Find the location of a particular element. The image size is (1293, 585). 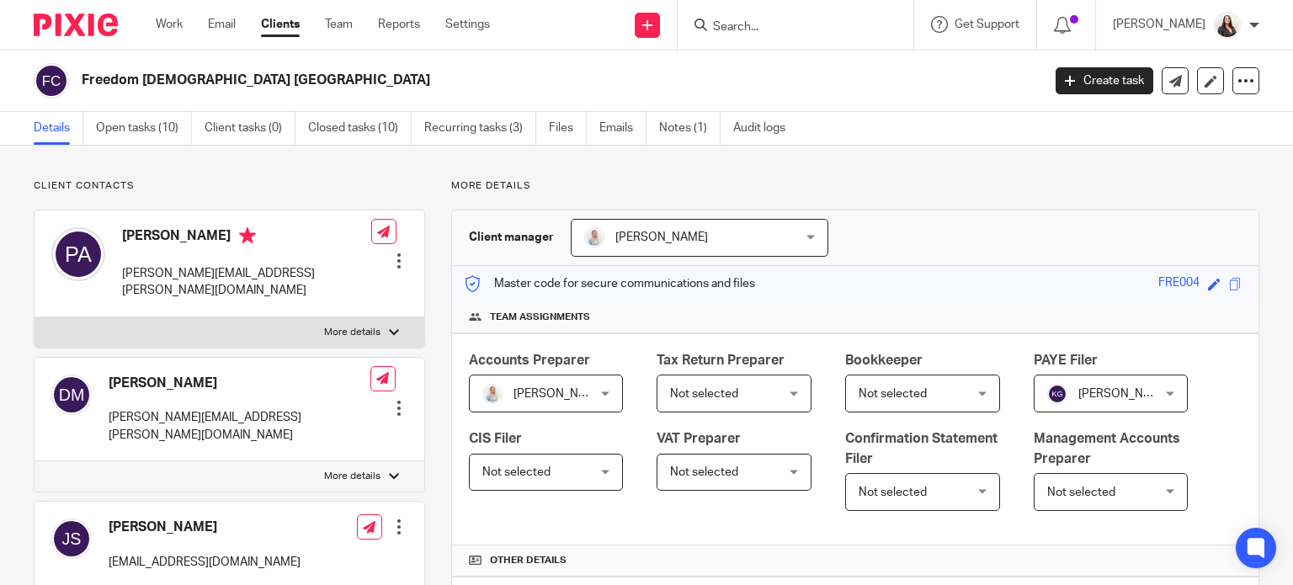

span: Accounts Preparer is located at coordinates (529, 360).